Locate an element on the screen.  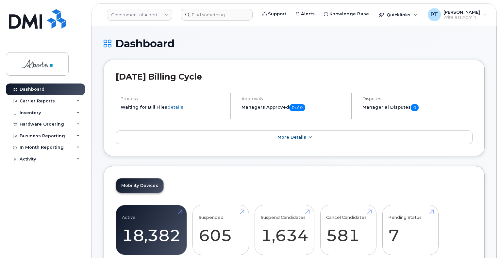
a: Suspend Candidates 1,634 is located at coordinates (285, 230).